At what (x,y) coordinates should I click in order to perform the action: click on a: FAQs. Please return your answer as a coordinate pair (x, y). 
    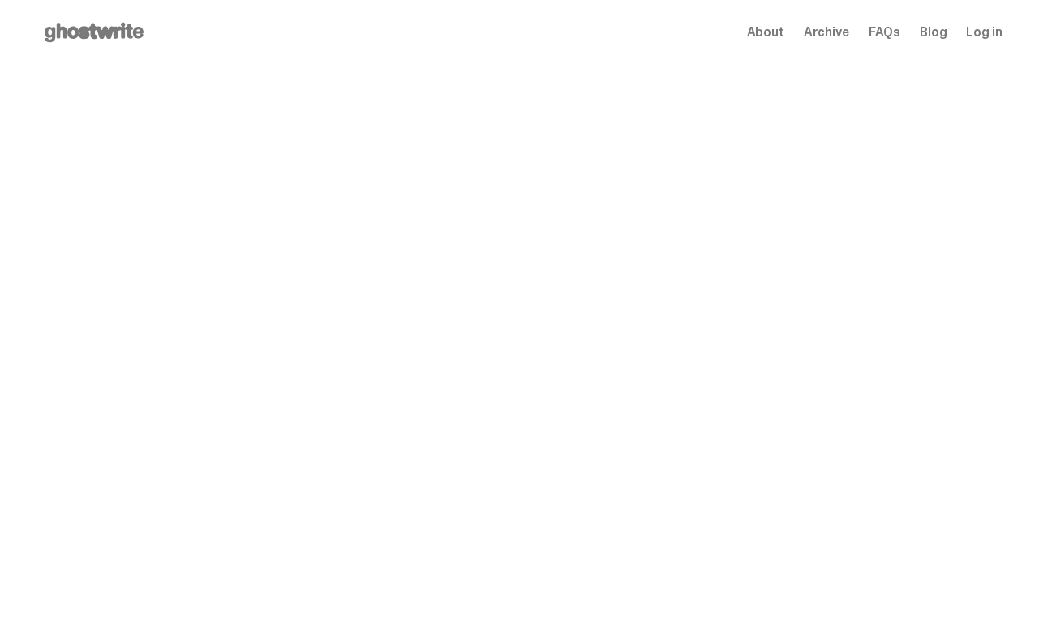
    Looking at the image, I should click on (884, 32).